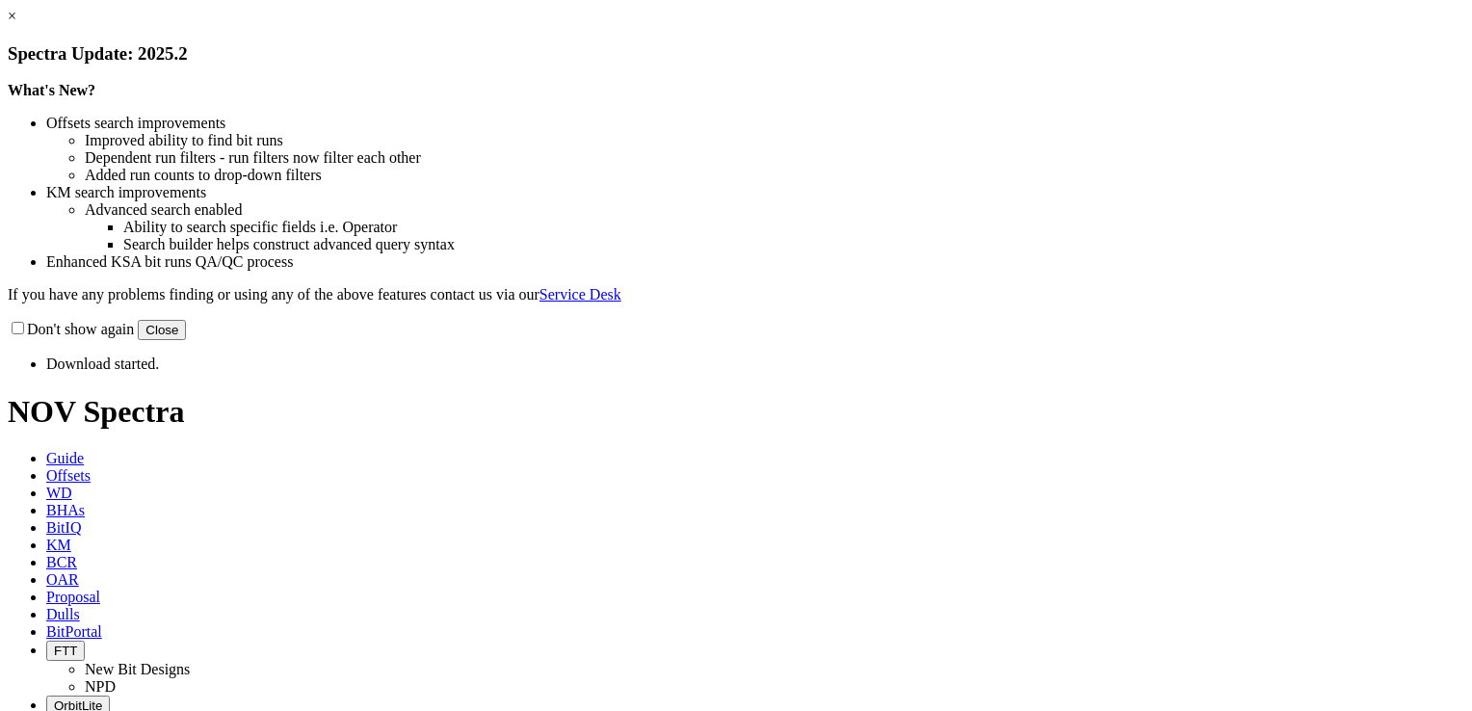  Describe the element at coordinates (755, 123) in the screenshot. I see `li: Offsets search improvements` at that location.